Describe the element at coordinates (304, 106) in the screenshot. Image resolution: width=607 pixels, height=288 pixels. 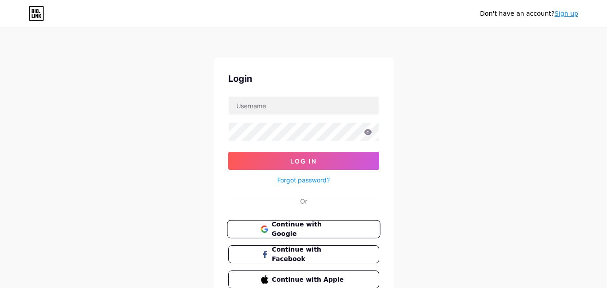
I see `input: Username` at that location.